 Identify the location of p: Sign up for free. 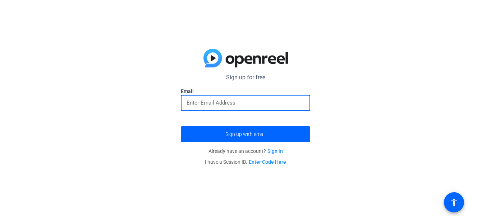
(246, 77).